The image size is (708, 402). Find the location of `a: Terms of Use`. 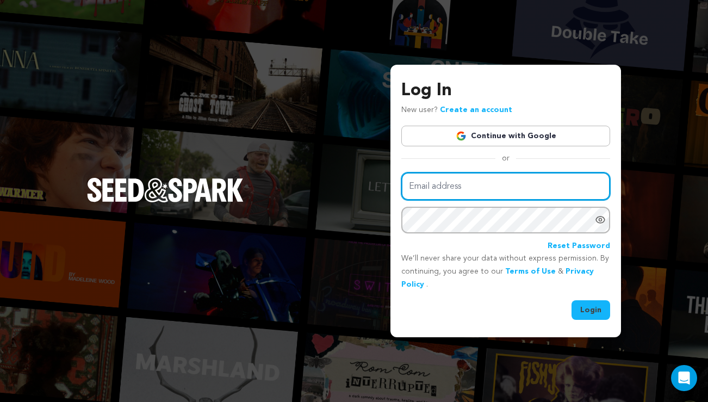

a: Terms of Use is located at coordinates (530, 271).